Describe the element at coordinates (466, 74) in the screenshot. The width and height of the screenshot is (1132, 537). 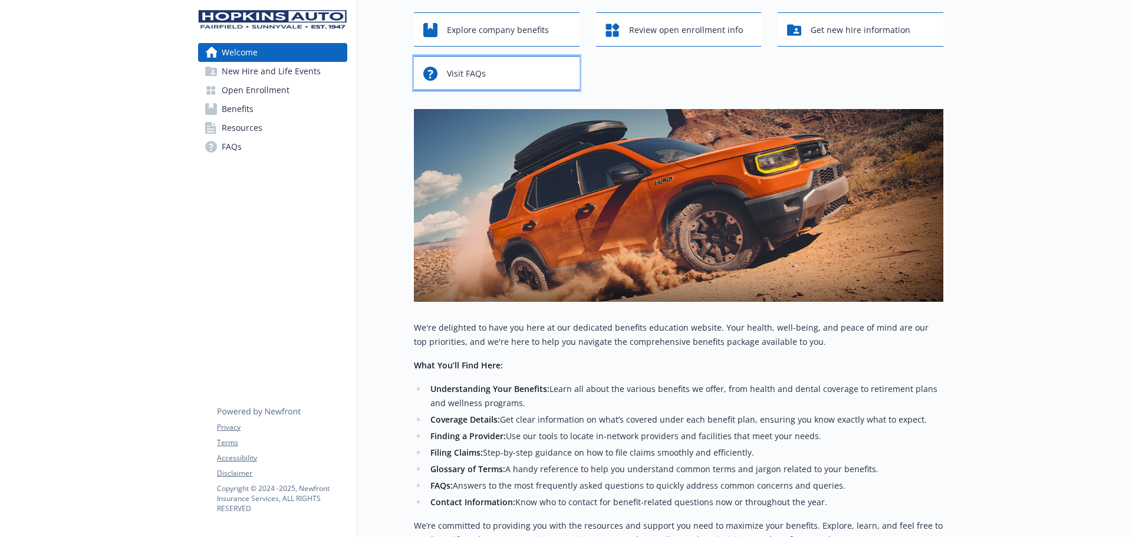
I see `span: Visit FAQs` at that location.